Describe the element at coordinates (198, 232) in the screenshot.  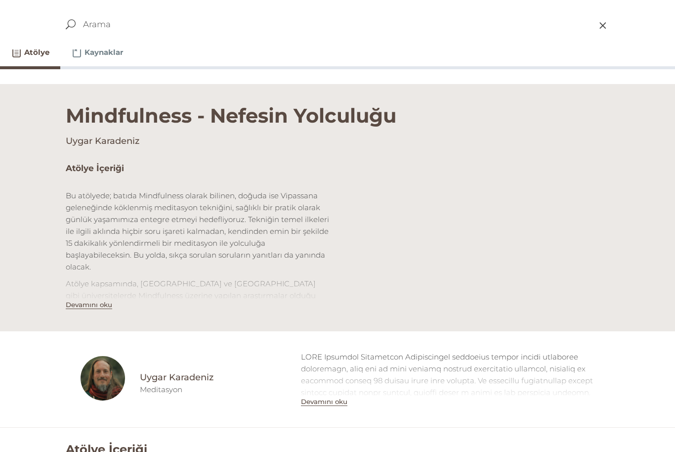
I see `p: Bu atölyede; batıda Mindfulness olarak bilinen, doğuda ise Vipassana geleneğinde köklenmiş medita...` at that location.